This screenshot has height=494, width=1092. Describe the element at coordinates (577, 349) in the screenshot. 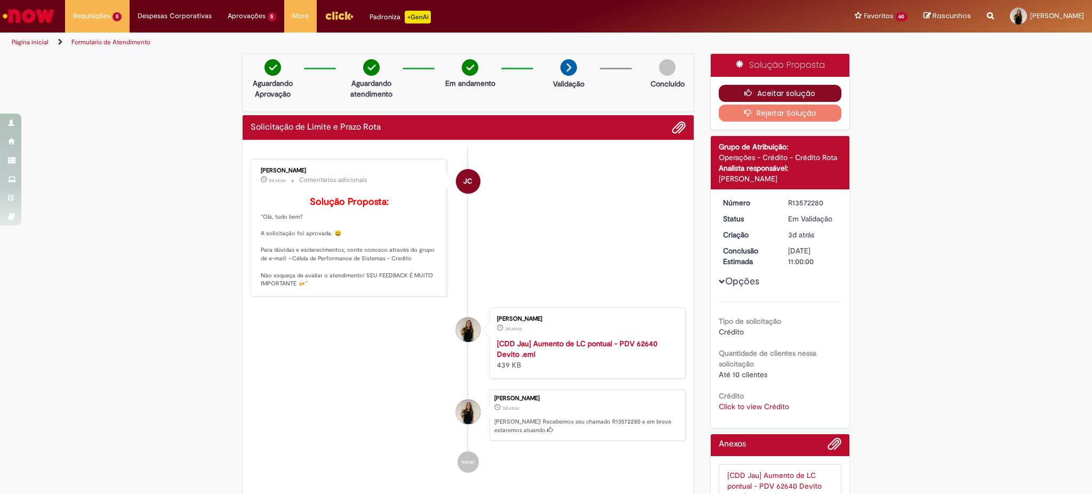

I see `strong: [CDD Jau] Aumento de LC pontual - PDV 62640 Devito .eml` at that location.